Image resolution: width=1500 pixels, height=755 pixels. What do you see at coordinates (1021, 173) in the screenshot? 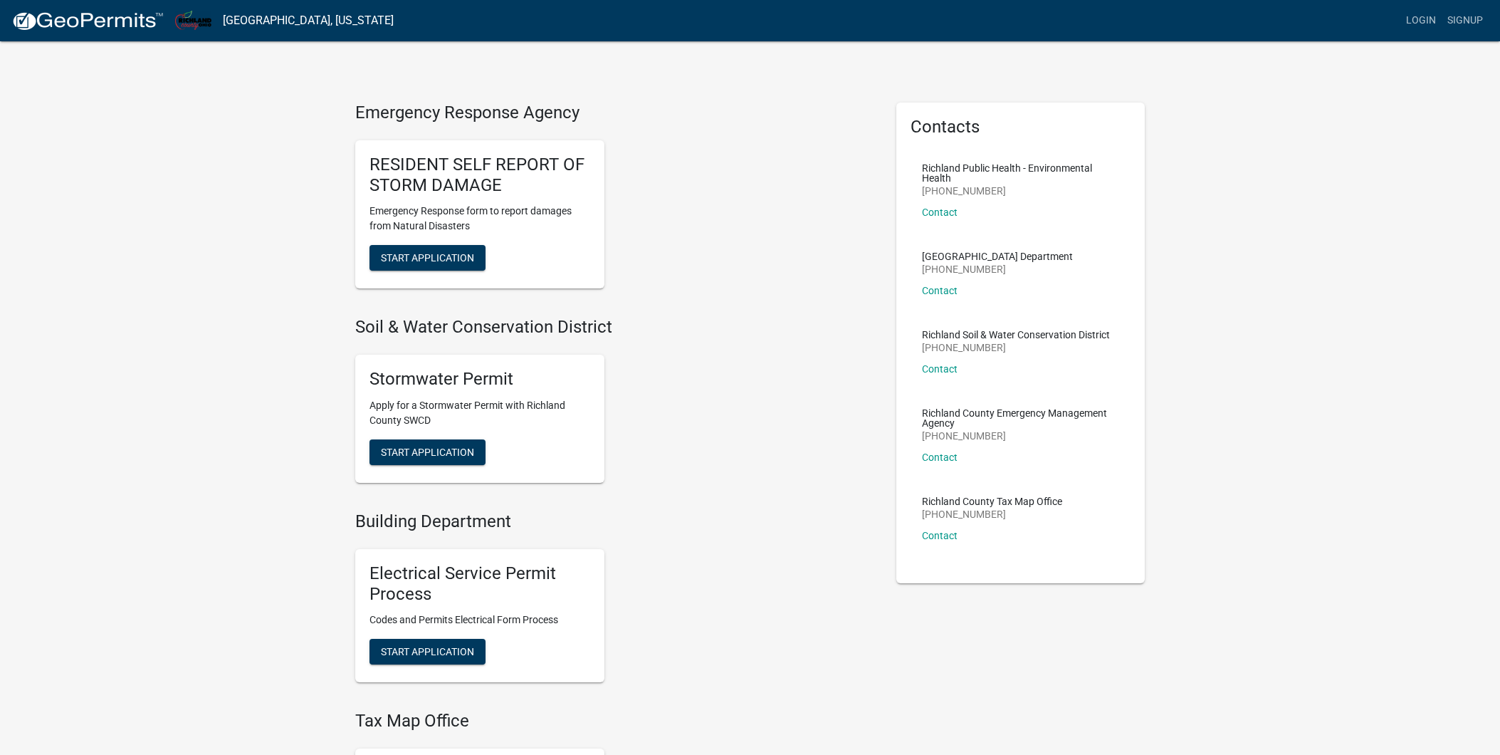
I see `p: Richland Public Health - Environmental Health` at bounding box center [1021, 173].